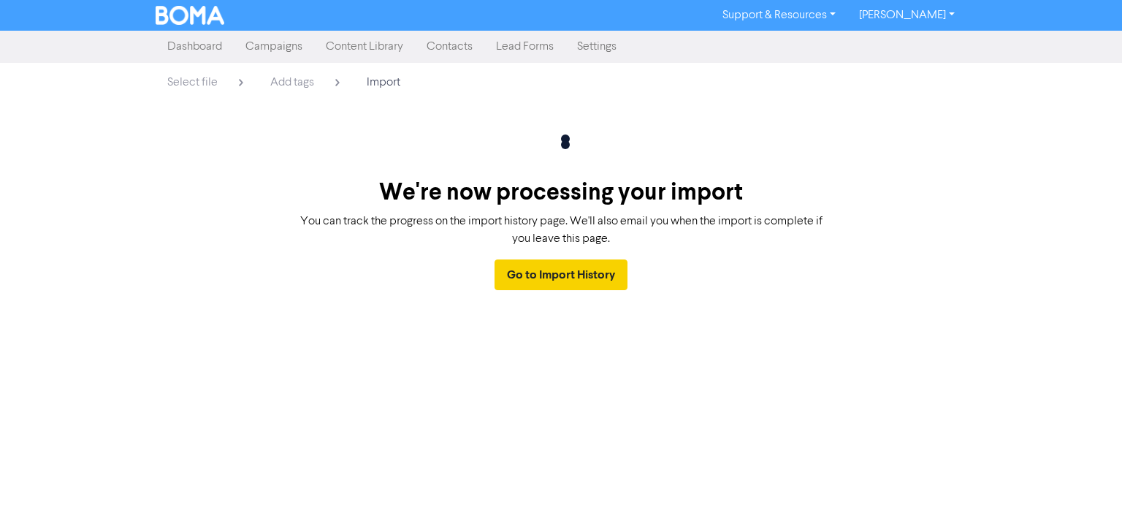  I want to click on h2: We're now processing your import, so click(561, 192).